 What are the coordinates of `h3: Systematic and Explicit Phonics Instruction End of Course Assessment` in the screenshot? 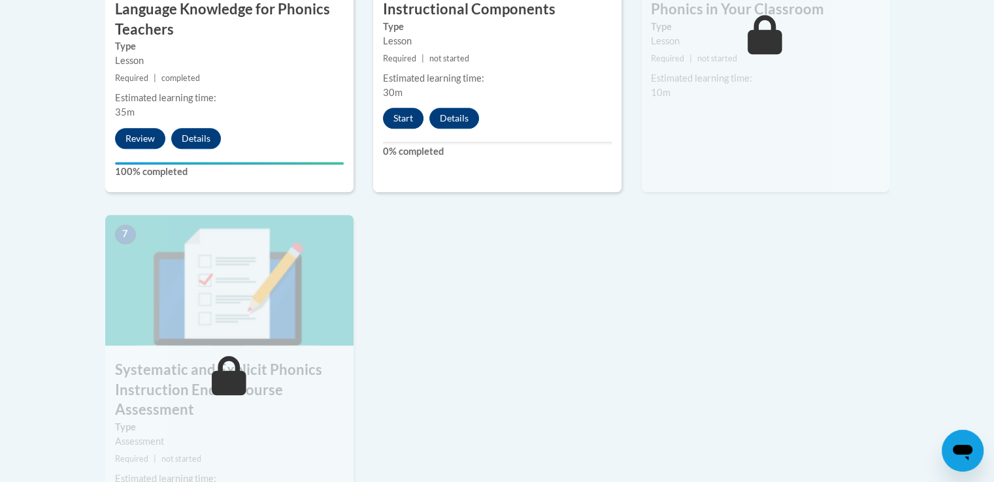 It's located at (229, 390).